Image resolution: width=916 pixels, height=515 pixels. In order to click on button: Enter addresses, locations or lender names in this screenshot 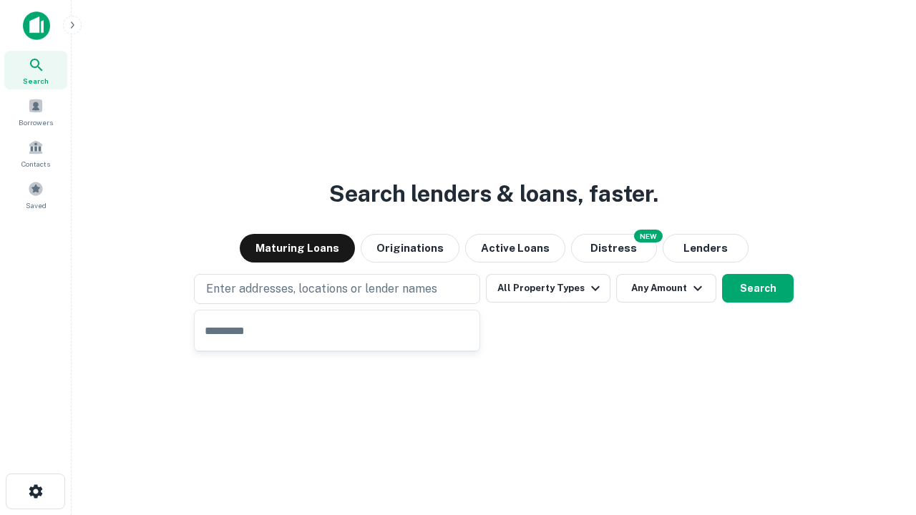, I will do `click(337, 289)`.